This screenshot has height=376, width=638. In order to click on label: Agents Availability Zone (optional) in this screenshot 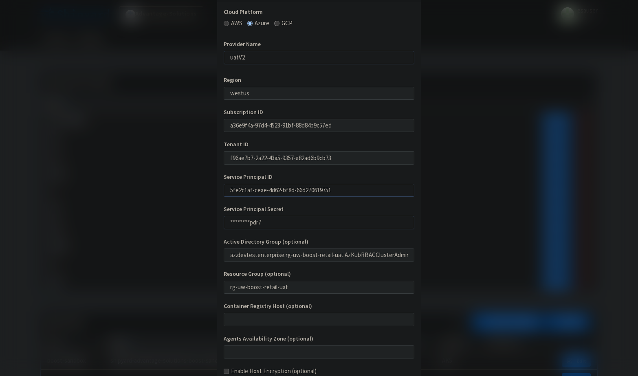, I will do `click(319, 338)`.